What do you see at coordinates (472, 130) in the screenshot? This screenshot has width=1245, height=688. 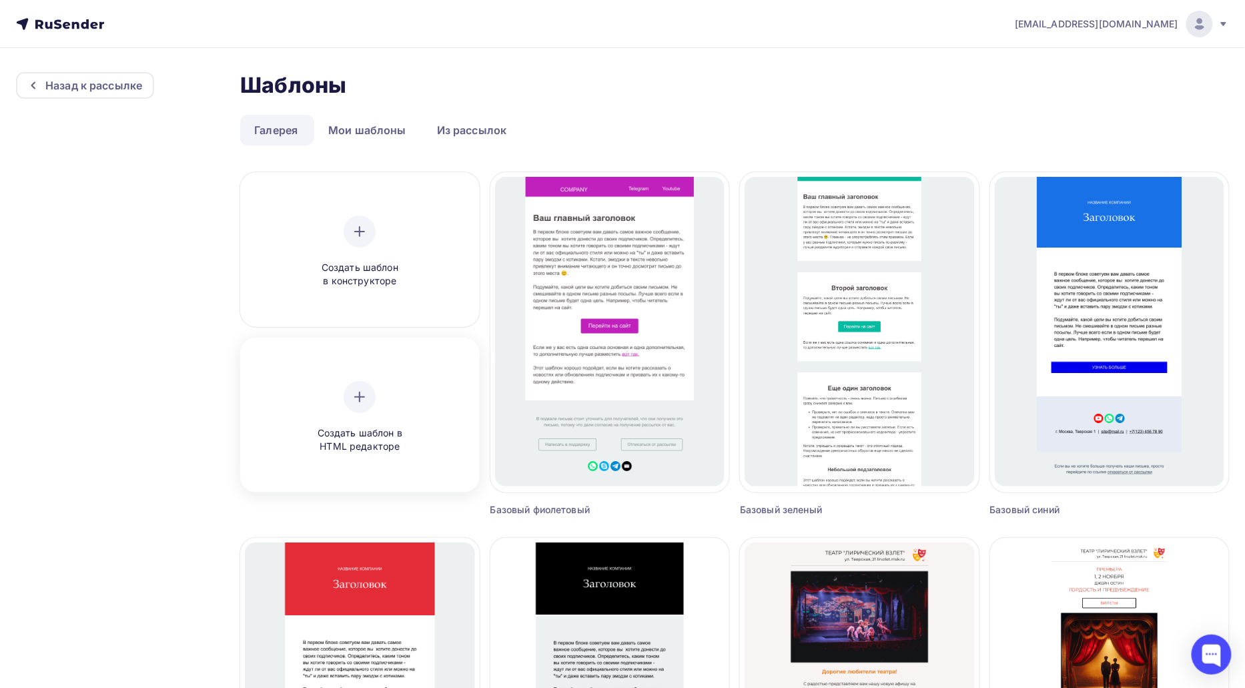 I see `a: Из рассылок` at bounding box center [472, 130].